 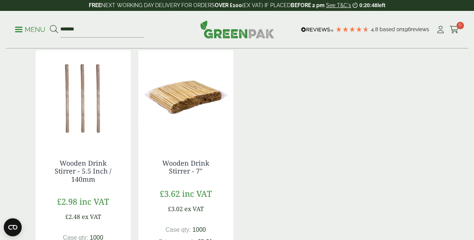 What do you see at coordinates (186, 167) in the screenshot?
I see `a: Wooden Drink Stirrer - 7"` at bounding box center [186, 167].